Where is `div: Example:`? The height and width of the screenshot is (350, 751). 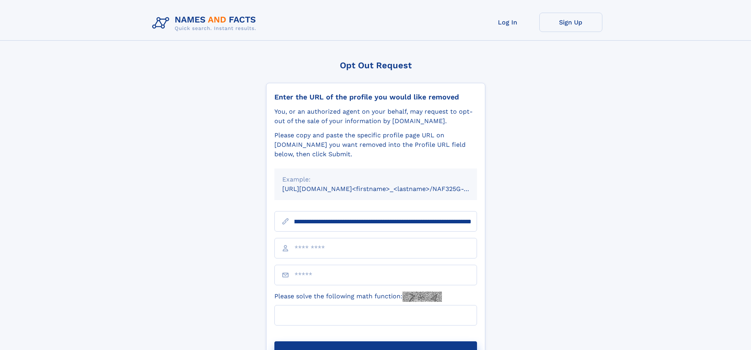 div: Example: is located at coordinates (376, 179).